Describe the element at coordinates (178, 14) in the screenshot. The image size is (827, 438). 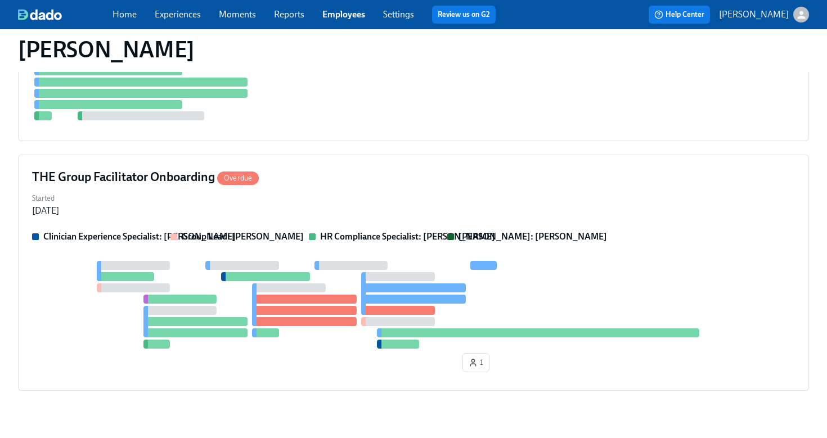
I see `a: Experiences` at that location.